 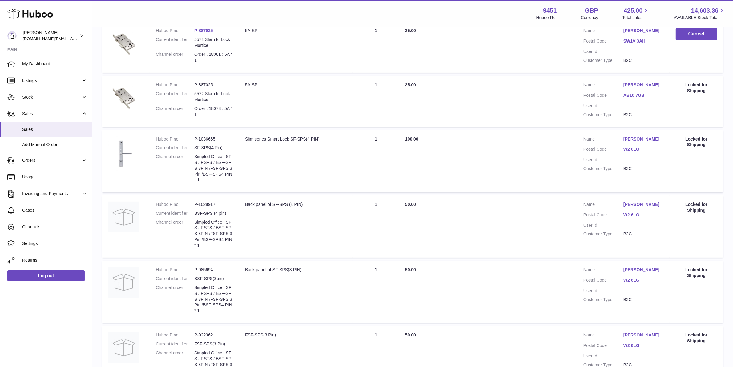 I want to click on button: Cancel, so click(x=697, y=34).